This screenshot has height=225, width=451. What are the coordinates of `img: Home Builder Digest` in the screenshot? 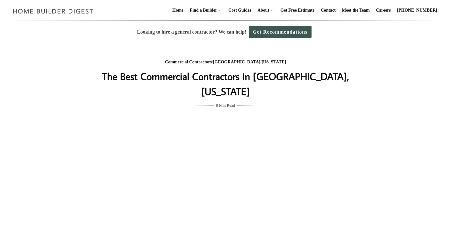 It's located at (53, 11).